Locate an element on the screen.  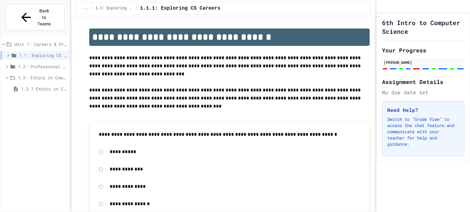
span: Back to Teams is located at coordinates (44, 17).